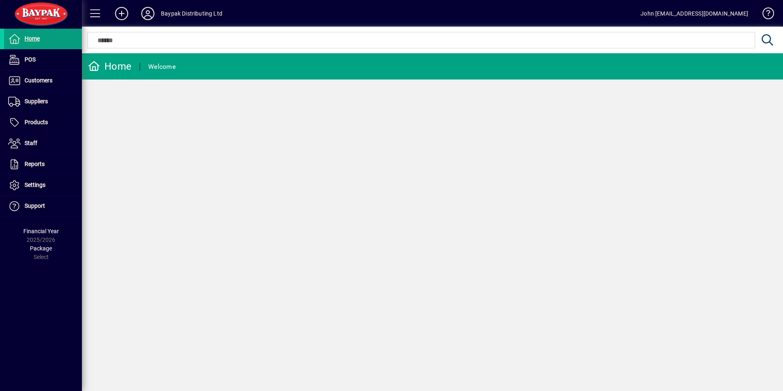 The height and width of the screenshot is (391, 783). I want to click on div: Baypak Distributing Ltd, so click(192, 14).